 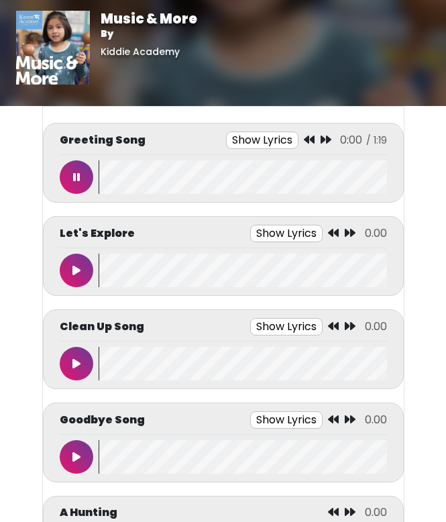 What do you see at coordinates (149, 19) in the screenshot?
I see `h1: Music & More` at bounding box center [149, 19].